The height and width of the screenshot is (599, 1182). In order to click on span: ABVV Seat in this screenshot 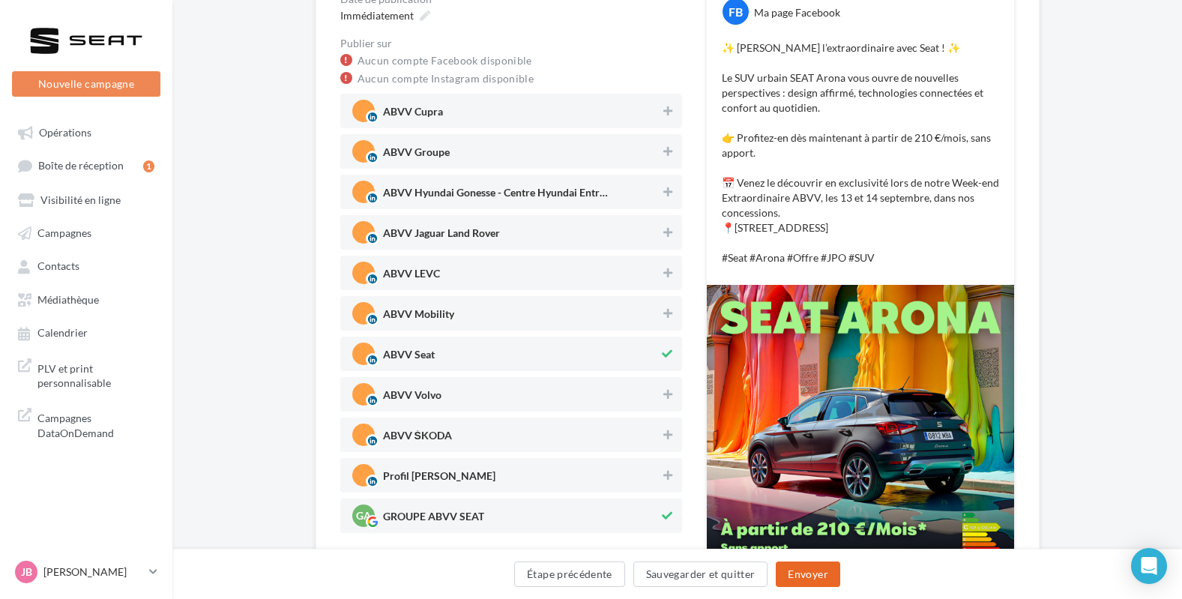, I will do `click(409, 358)`.